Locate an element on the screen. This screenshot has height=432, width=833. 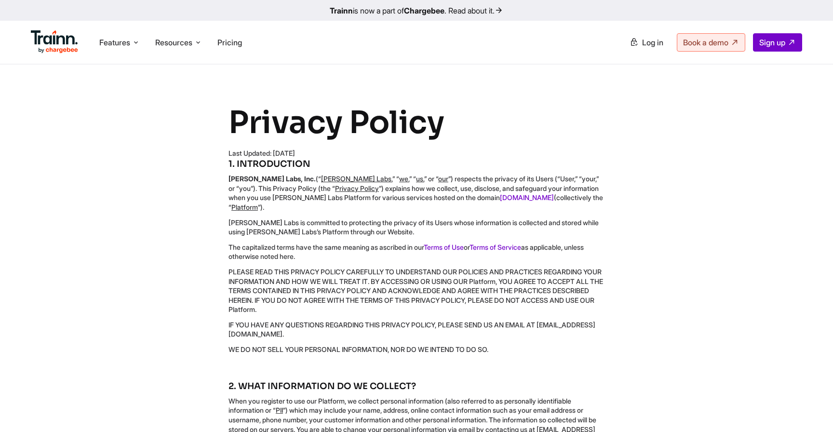
span: Book a demo is located at coordinates (705, 42).